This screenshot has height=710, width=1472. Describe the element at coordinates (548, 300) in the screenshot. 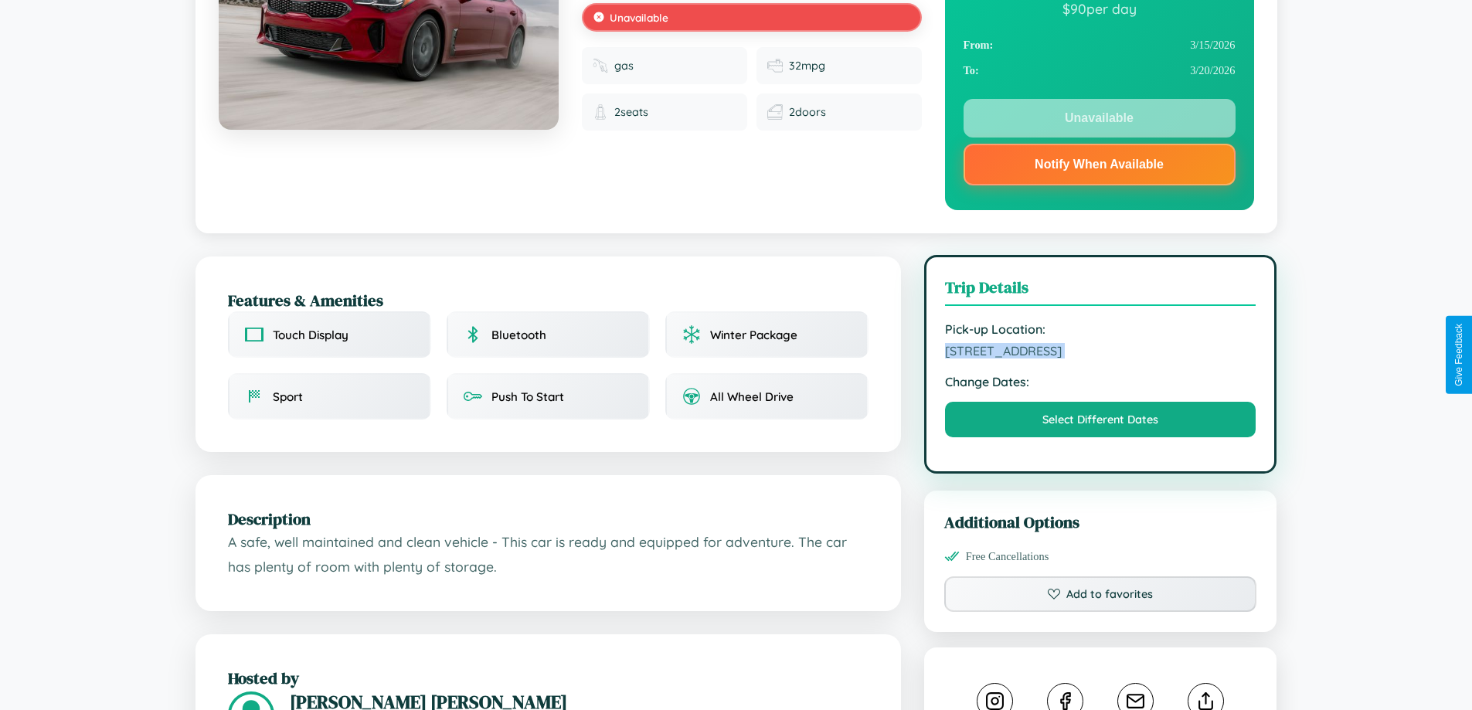

I see `h2: Features & Amenities` at that location.